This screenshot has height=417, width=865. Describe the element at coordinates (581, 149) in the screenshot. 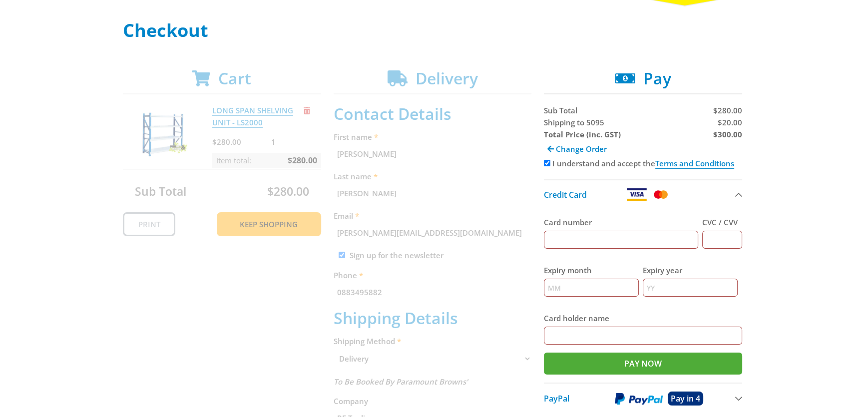

I see `span: Change Order` at that location.